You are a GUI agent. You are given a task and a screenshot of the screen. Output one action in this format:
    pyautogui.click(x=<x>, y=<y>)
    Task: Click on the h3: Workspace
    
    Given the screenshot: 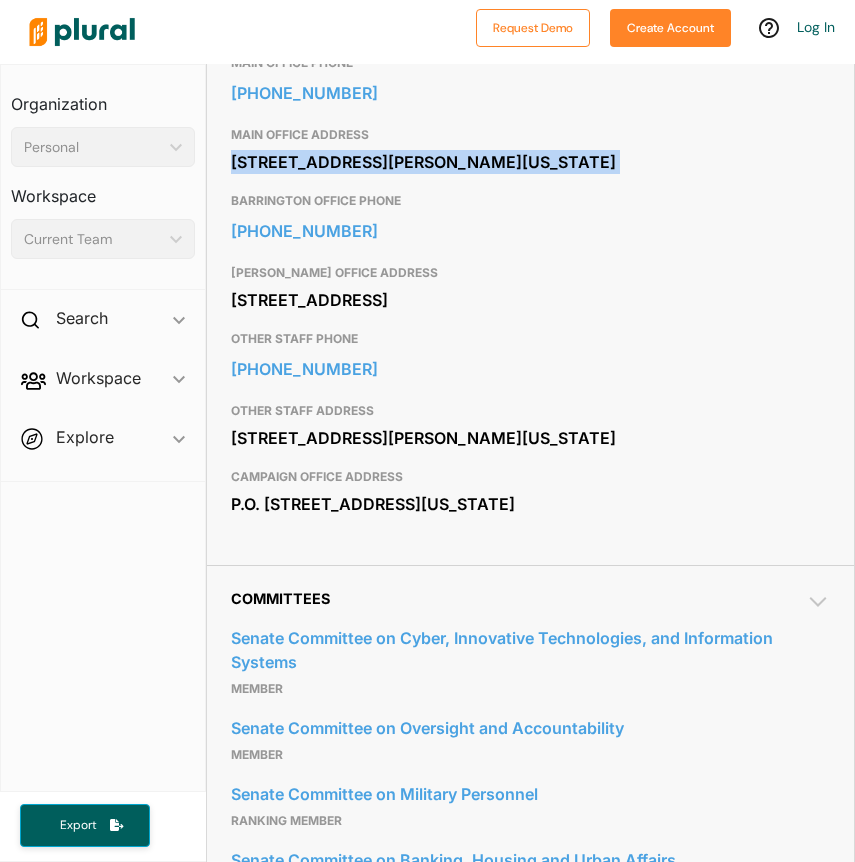 What is the action you would take?
    pyautogui.click(x=103, y=189)
    